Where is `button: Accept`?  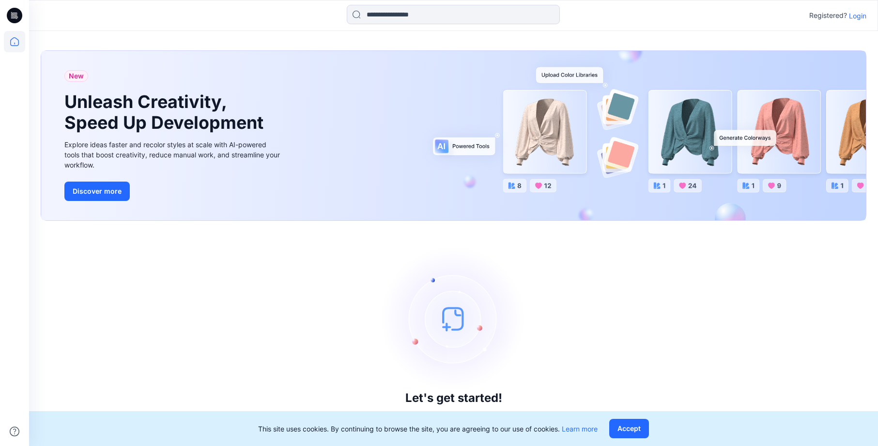 button: Accept is located at coordinates (629, 429).